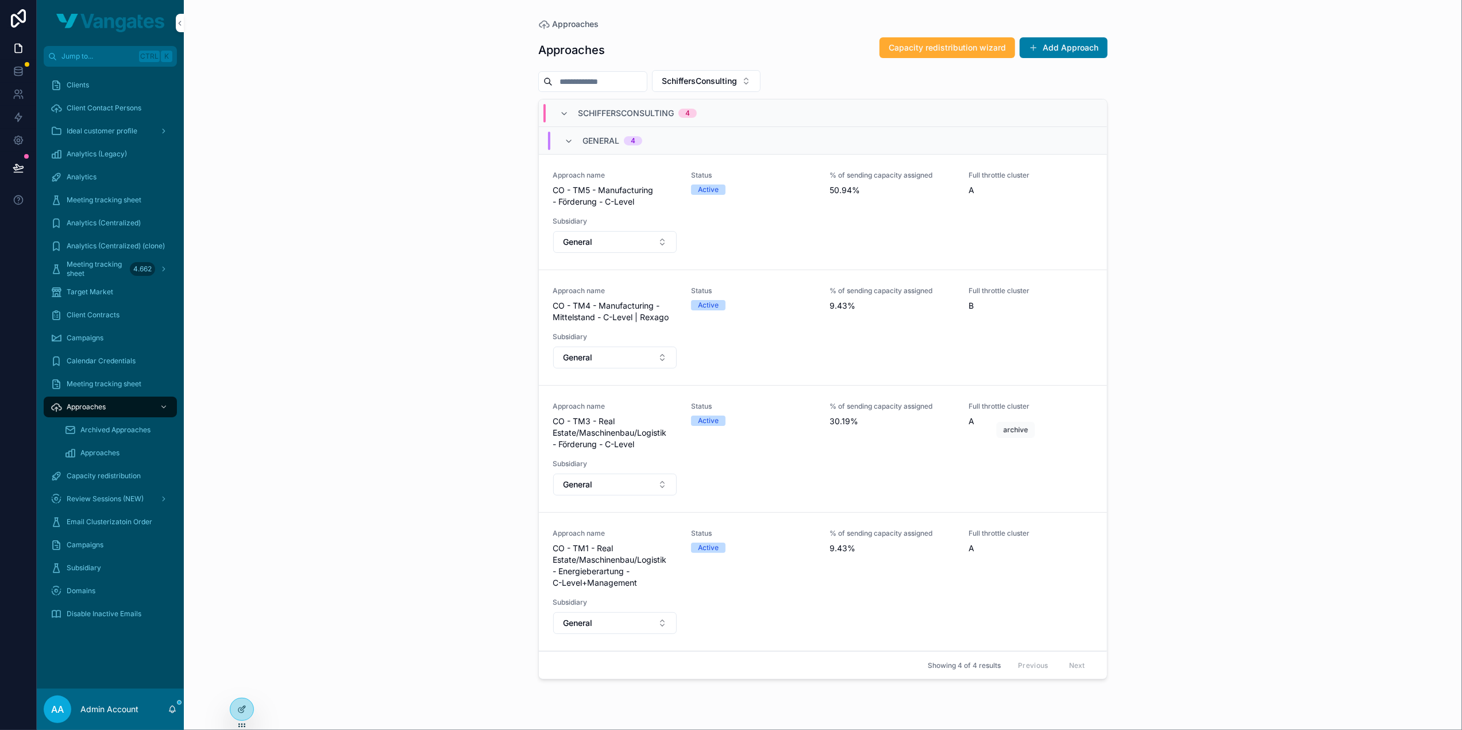 Image resolution: width=1462 pixels, height=730 pixels. I want to click on a: Clients, so click(110, 85).